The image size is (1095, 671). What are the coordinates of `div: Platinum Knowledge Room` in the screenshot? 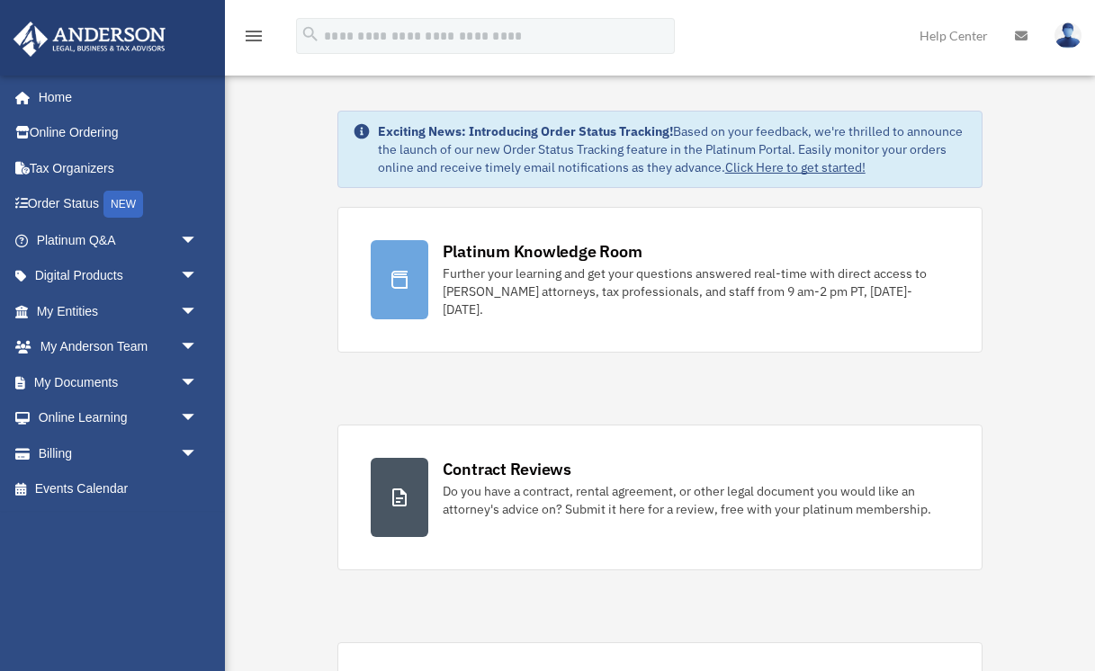 It's located at (542, 251).